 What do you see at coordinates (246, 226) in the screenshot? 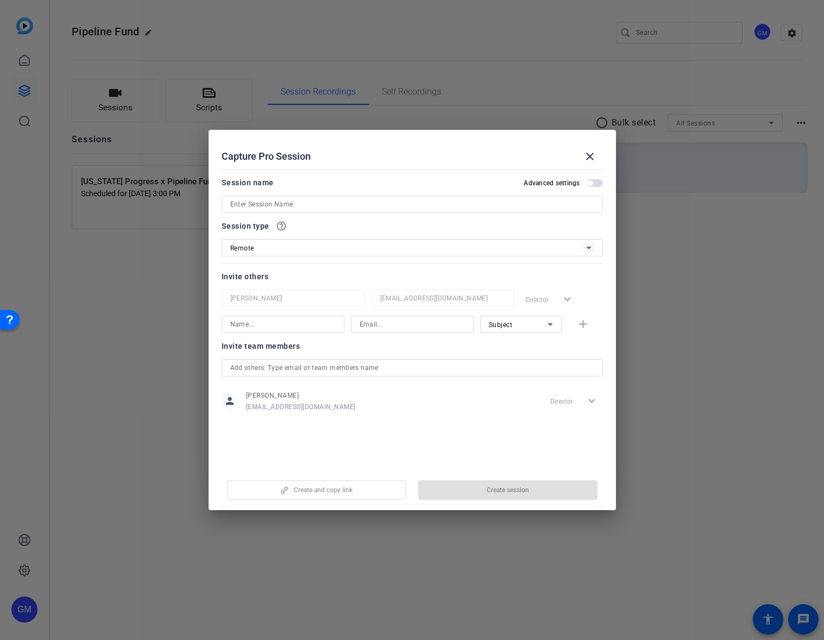
I see `span: Session type` at bounding box center [246, 226].